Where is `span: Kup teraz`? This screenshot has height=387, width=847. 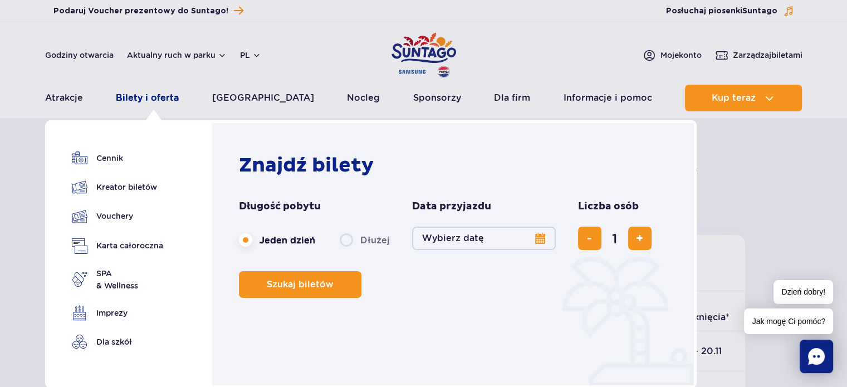
span: Kup teraz is located at coordinates (733, 98).